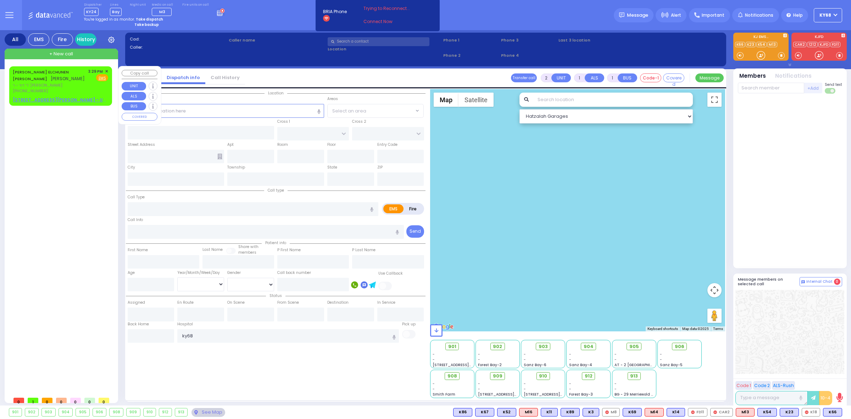 This screenshot has width=851, height=419. Describe the element at coordinates (185, 324) in the screenshot. I see `label: Hospital` at that location.